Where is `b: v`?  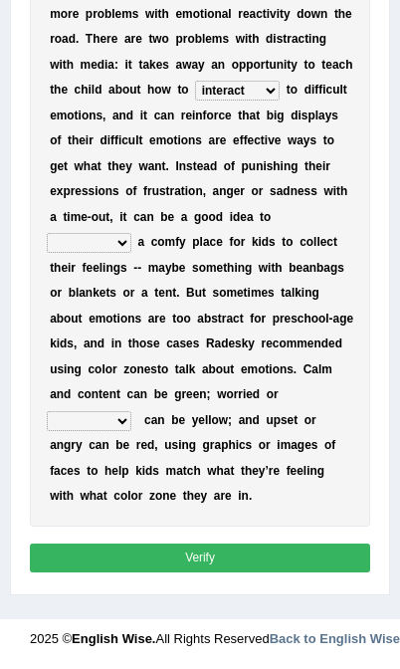
b: v is located at coordinates (271, 140).